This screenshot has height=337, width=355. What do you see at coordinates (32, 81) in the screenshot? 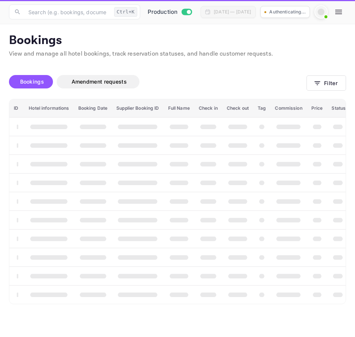
I see `span: Bookings` at bounding box center [32, 81].